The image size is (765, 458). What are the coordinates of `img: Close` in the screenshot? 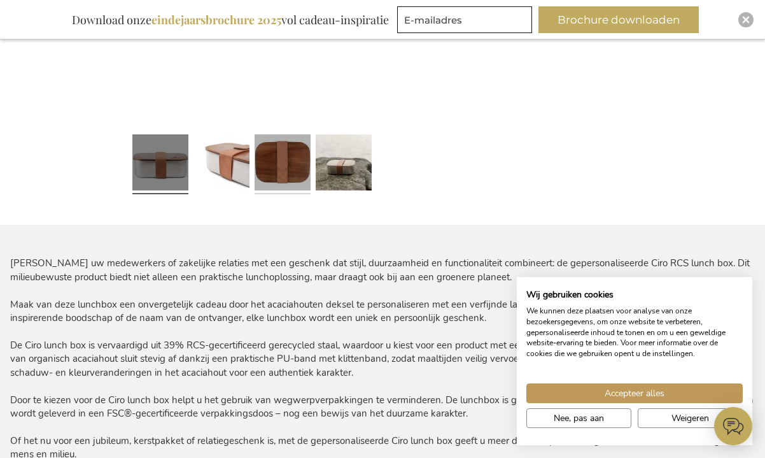 It's located at (746, 20).